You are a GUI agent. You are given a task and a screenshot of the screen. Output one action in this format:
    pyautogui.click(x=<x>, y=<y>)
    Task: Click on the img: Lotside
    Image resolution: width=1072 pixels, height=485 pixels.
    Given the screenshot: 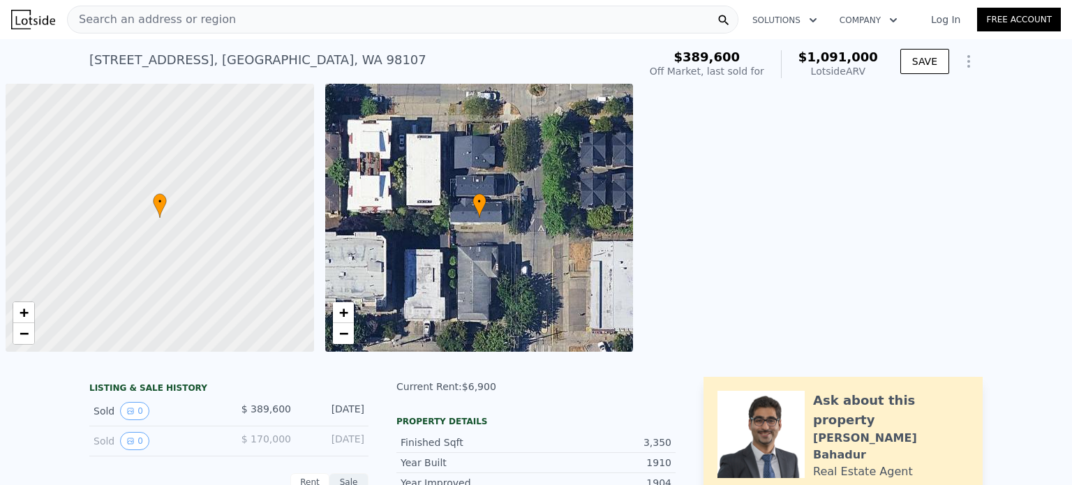 What is the action you would take?
    pyautogui.click(x=33, y=20)
    